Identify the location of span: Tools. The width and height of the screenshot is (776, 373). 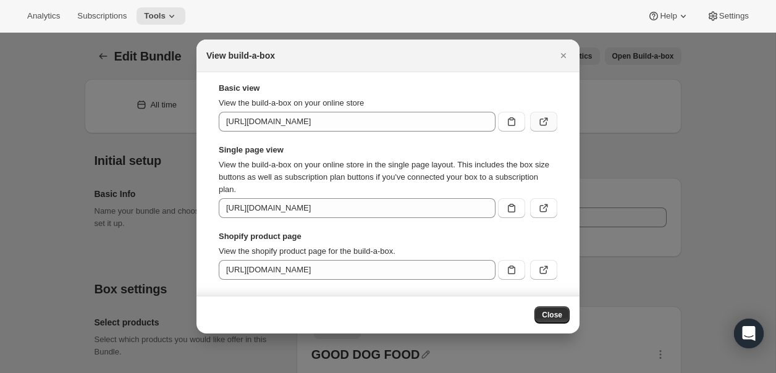
(155, 16).